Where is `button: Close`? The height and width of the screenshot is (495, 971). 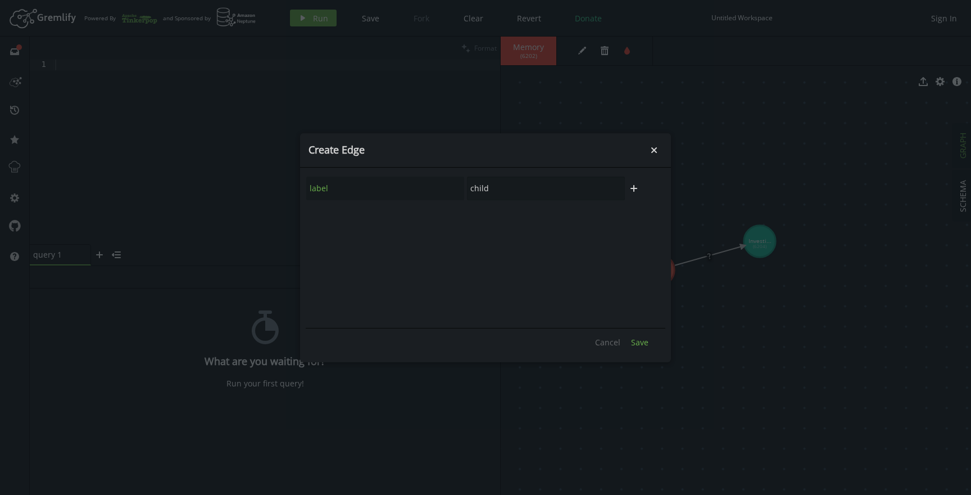 button: Close is located at coordinates (654, 150).